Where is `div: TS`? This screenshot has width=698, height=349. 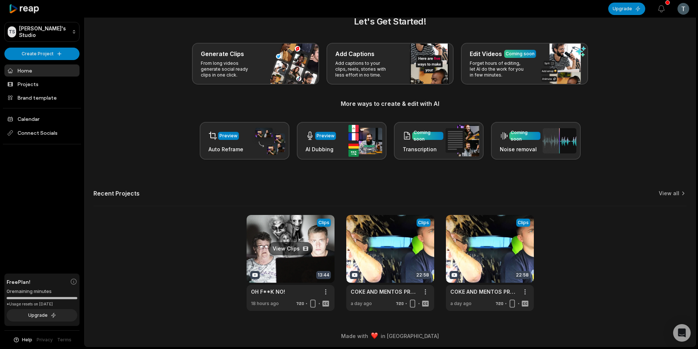
div: TS is located at coordinates (12, 32).